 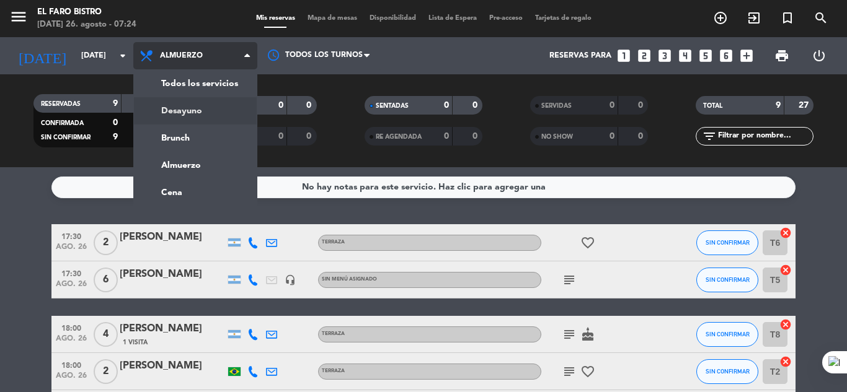 I want to click on i: looks_two, so click(x=644, y=56).